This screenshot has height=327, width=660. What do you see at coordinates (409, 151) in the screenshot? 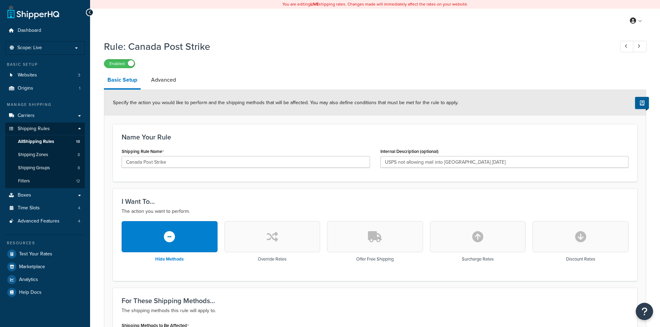
I see `label: Internal Description (optional)` at bounding box center [409, 151].